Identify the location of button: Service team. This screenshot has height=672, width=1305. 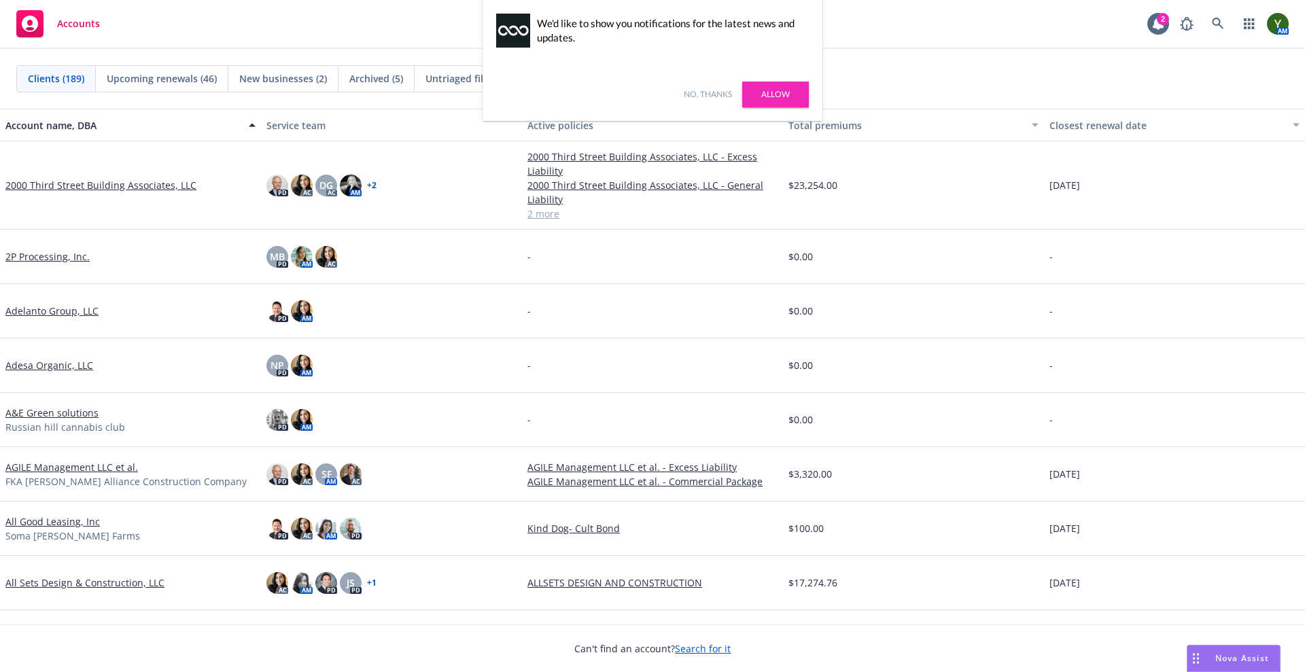
(392, 125).